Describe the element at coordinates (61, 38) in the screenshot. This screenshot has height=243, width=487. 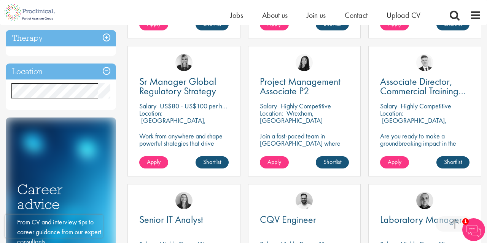
I see `h3: Therapy` at that location.